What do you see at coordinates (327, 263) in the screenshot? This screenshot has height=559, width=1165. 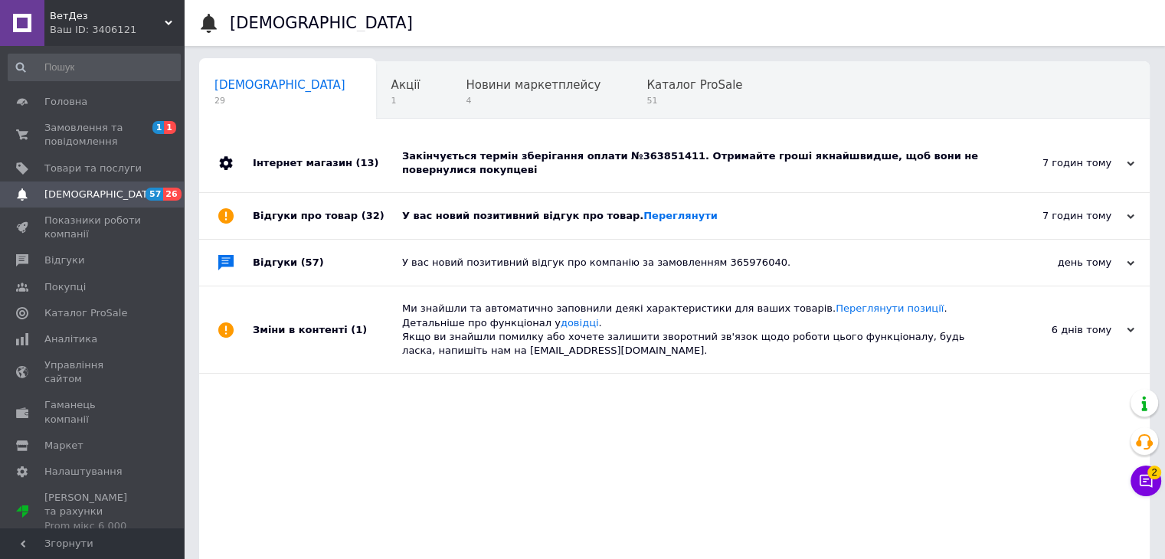 I see `div: Відгуки` at bounding box center [327, 263].